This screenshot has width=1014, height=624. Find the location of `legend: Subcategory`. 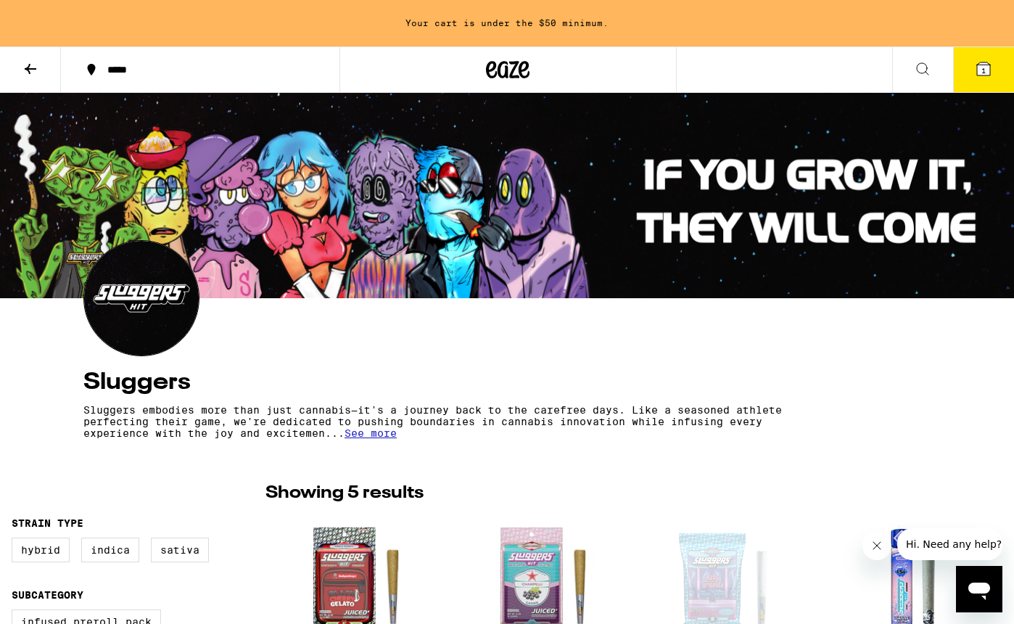

legend: Subcategory is located at coordinates (47, 595).